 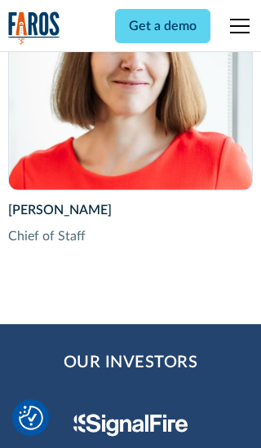 What do you see at coordinates (31, 418) in the screenshot?
I see `img: Revisit consent button` at bounding box center [31, 418].